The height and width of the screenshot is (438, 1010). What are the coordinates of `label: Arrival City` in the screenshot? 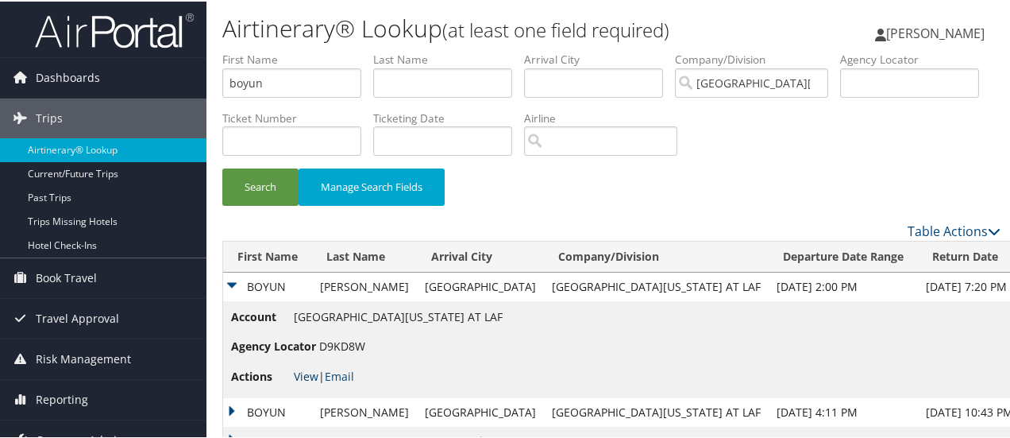 It's located at (600, 58).